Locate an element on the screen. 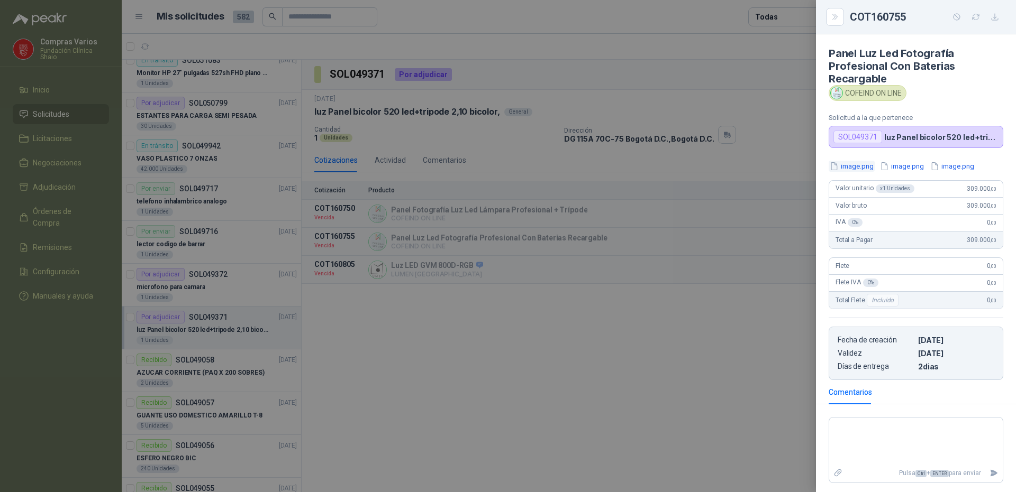  p: Días de entrega is located at coordinates (875, 367).